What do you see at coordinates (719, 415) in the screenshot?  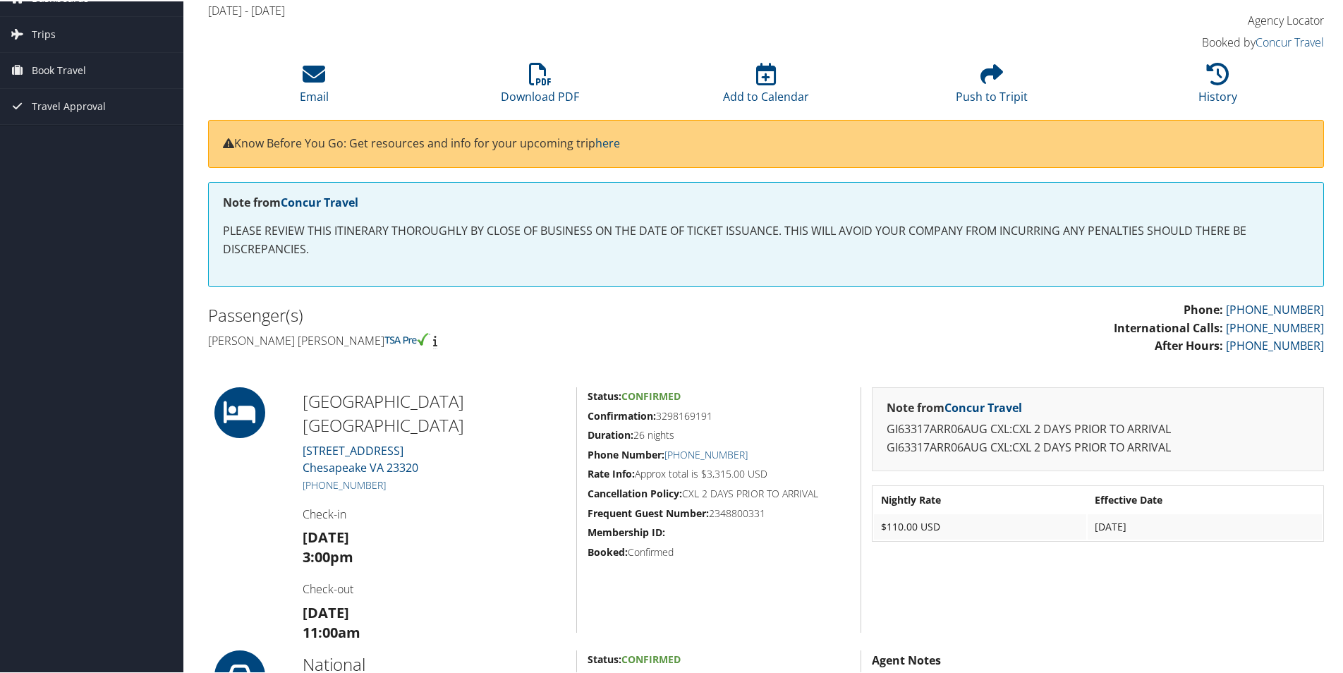 I see `h5: 3298169191` at bounding box center [719, 415].